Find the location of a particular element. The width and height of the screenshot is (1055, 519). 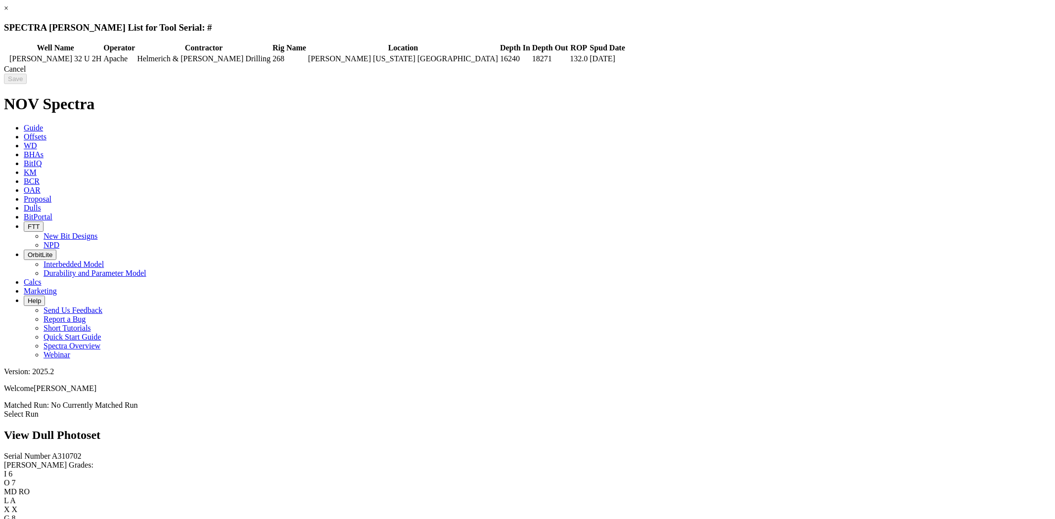

th: Depth Out is located at coordinates (550, 48).